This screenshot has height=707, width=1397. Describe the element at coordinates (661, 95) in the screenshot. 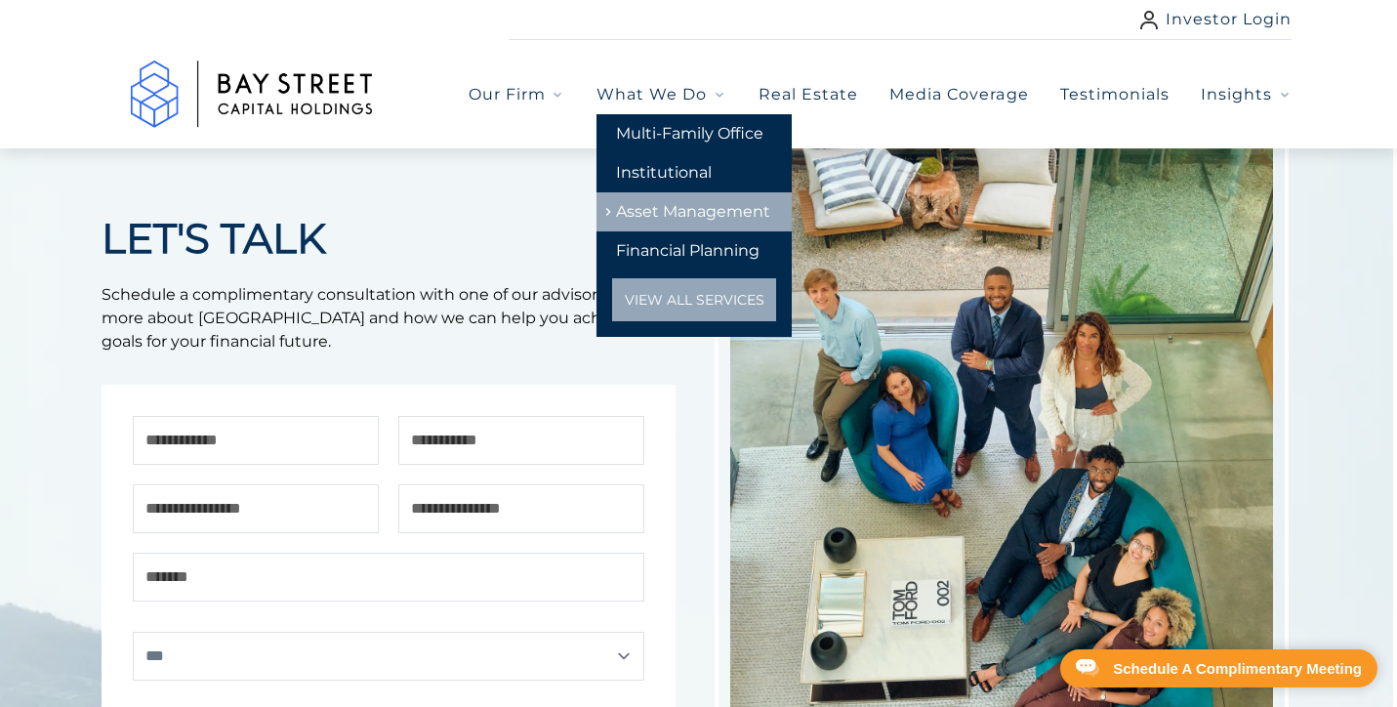

I see `button: What We Do` at that location.